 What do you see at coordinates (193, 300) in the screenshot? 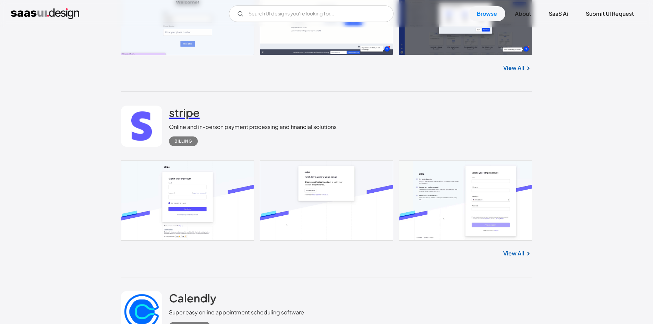
I see `a: Calendly` at bounding box center [193, 300].